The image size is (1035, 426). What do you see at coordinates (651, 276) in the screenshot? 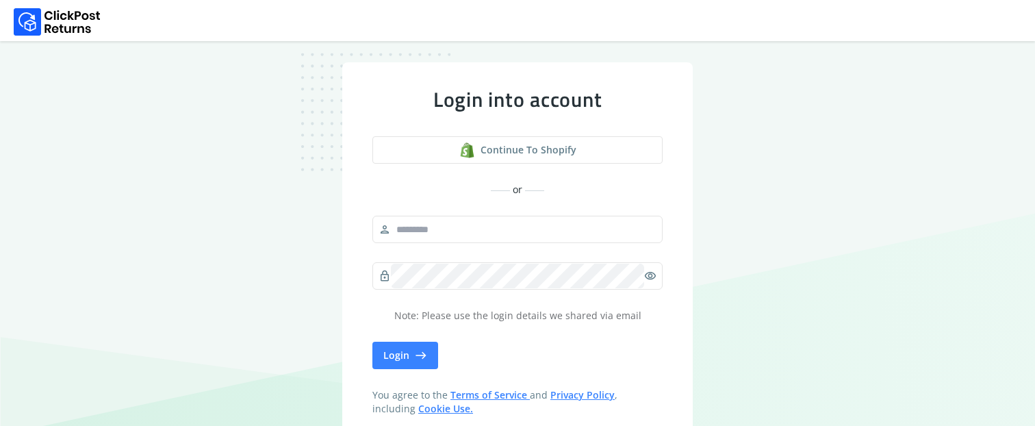
I see `span: visibility` at bounding box center [651, 276].